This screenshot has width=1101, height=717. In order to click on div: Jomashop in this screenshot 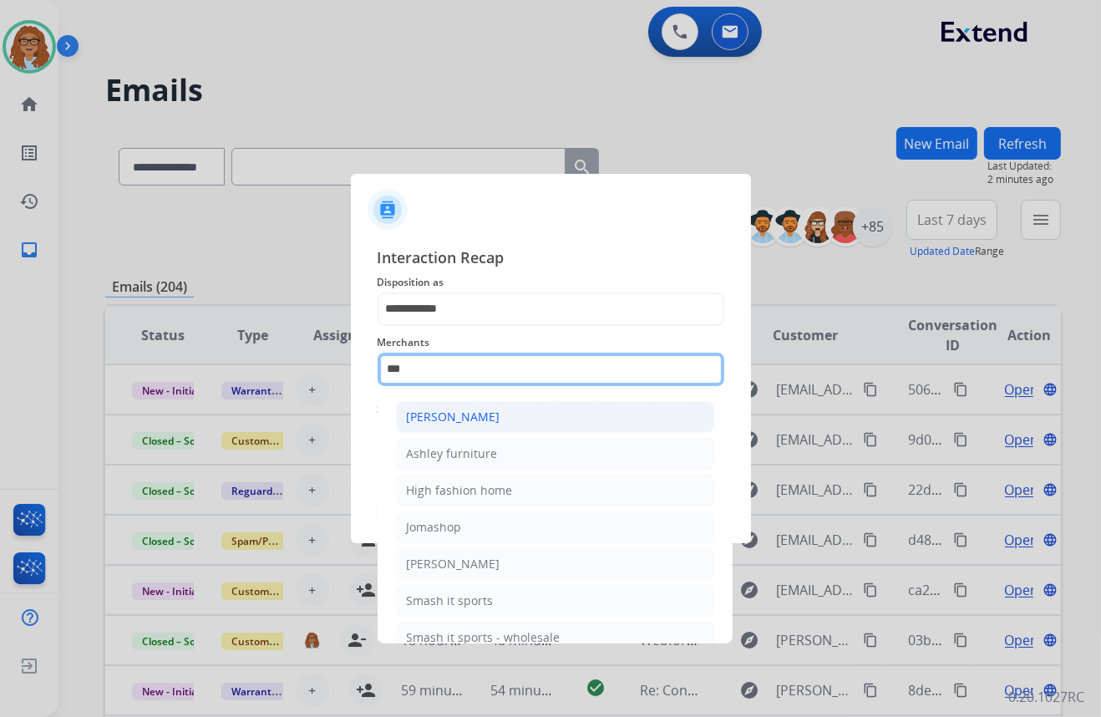, I will do `click(434, 527)`.